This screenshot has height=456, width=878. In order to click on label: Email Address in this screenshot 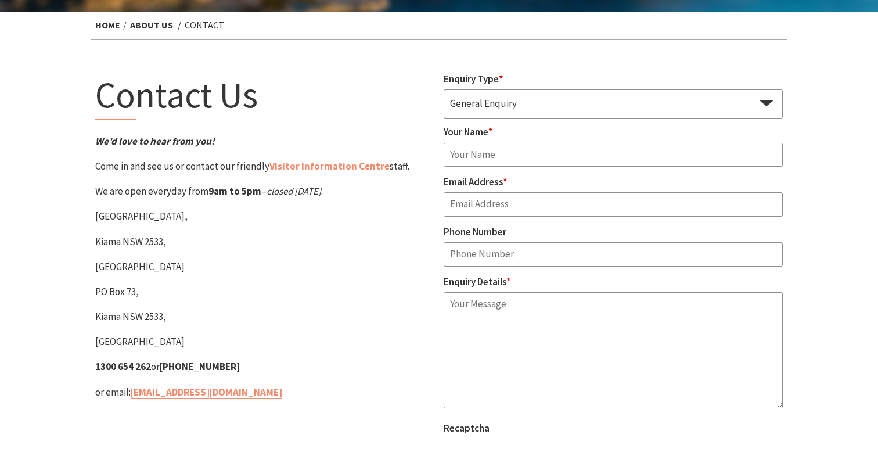, I will do `click(475, 182)`.